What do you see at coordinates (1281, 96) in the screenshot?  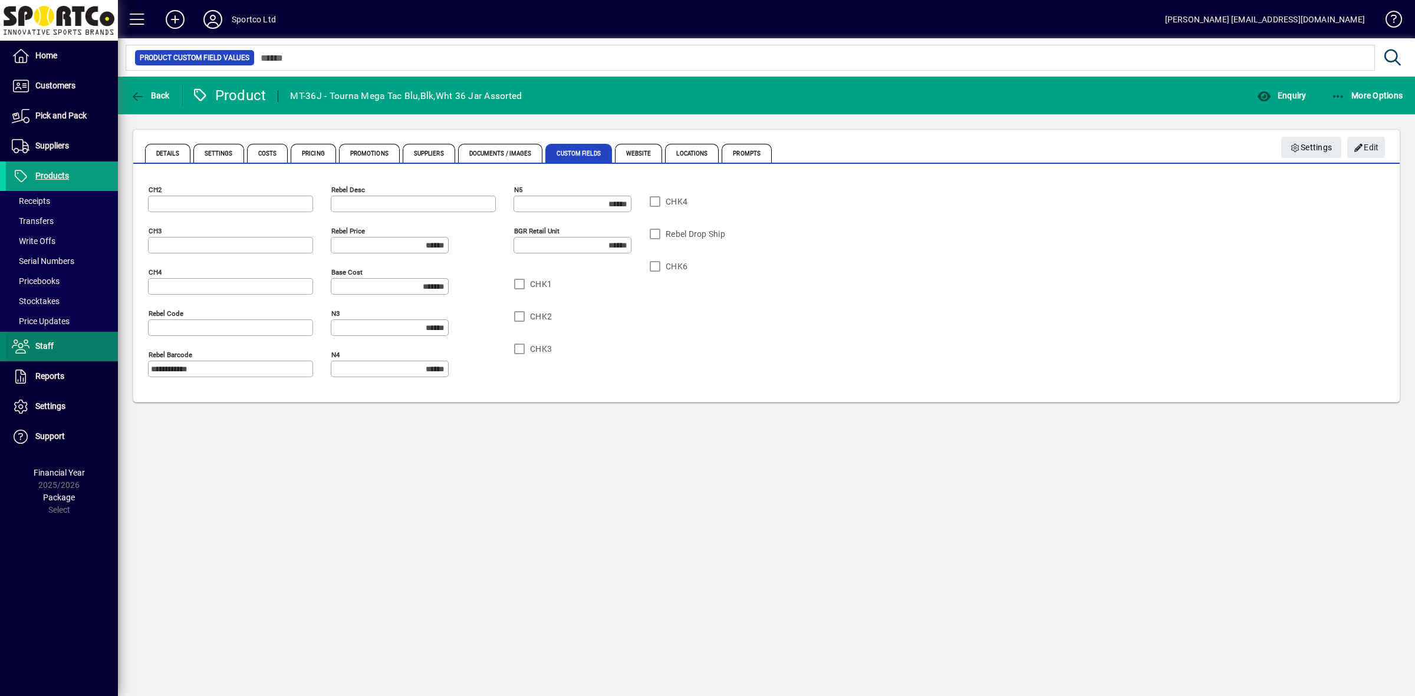 I see `span: Enquiry` at bounding box center [1281, 96].